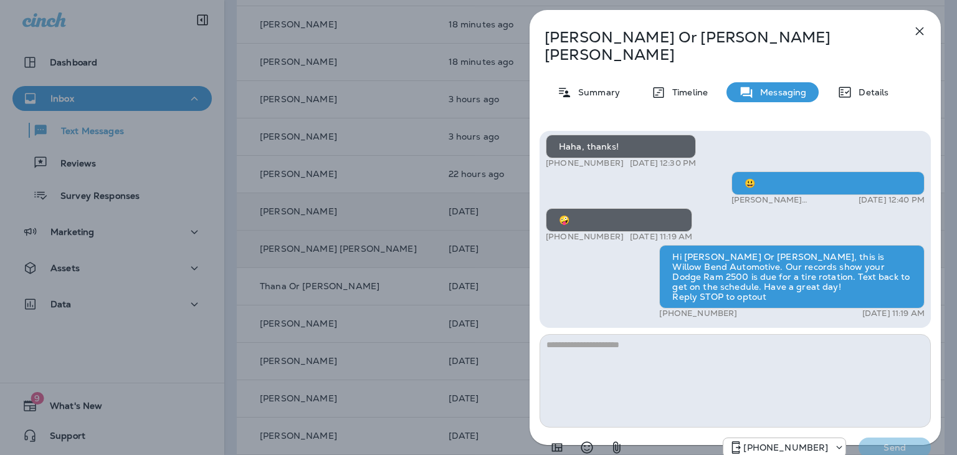  Describe the element at coordinates (596, 92) in the screenshot. I see `p: Summary` at that location.